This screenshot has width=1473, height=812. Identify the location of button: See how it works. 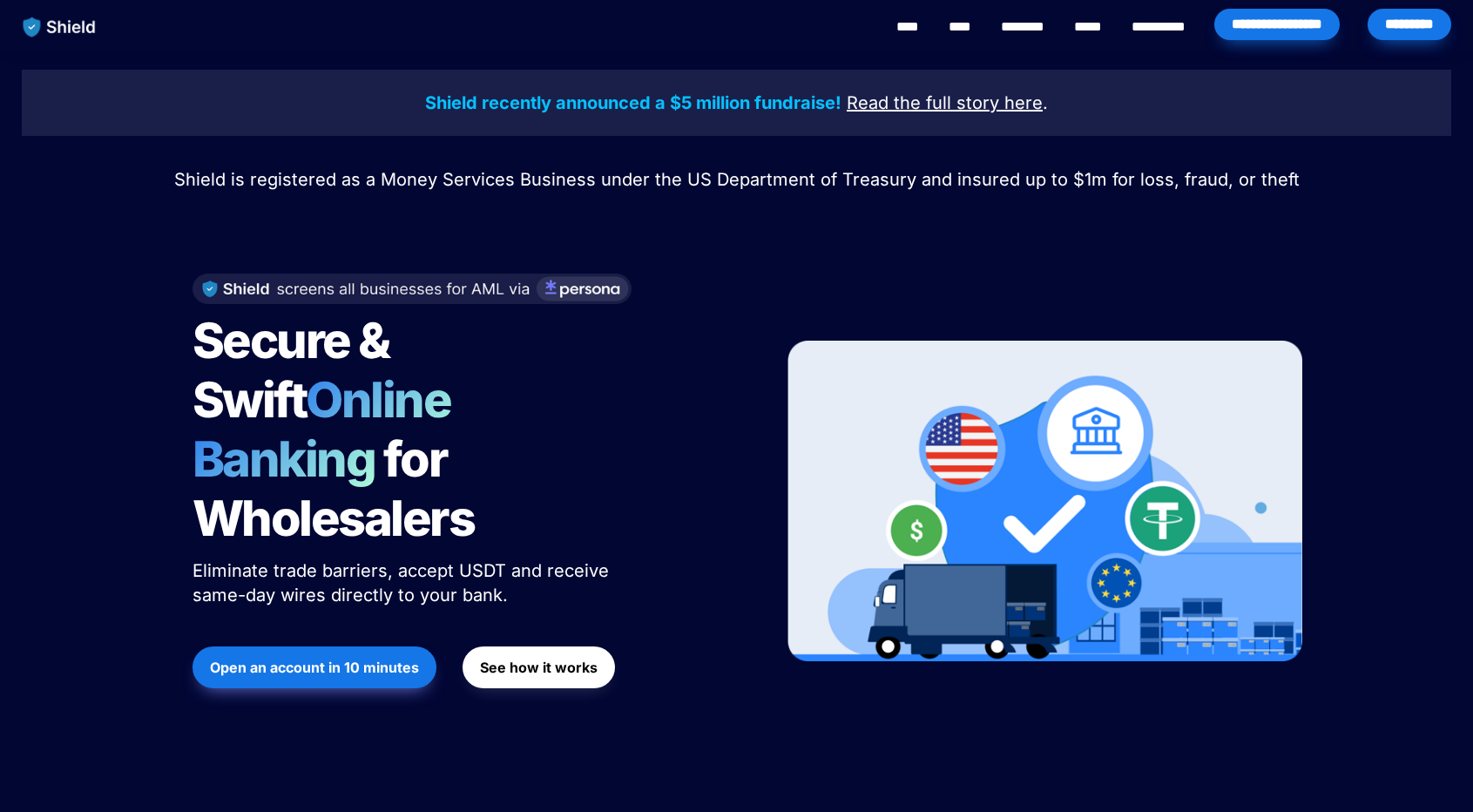
(538, 667).